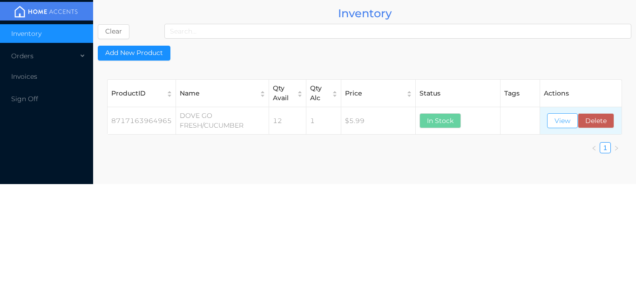  What do you see at coordinates (616, 148) in the screenshot?
I see `li: Next Page` at bounding box center [616, 148].